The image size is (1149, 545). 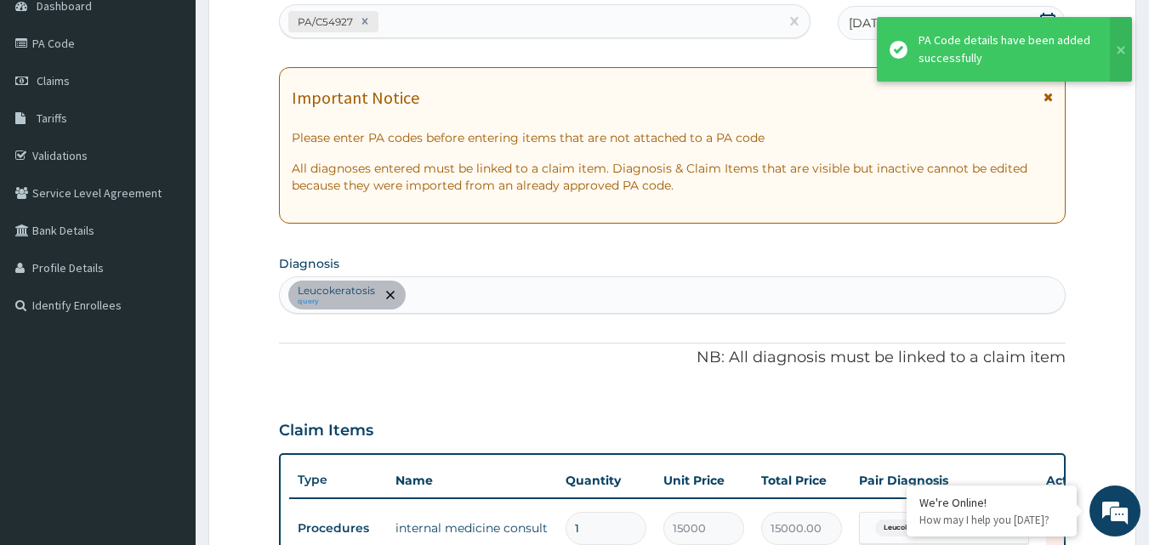 I want to click on label: Diagnosis, so click(x=309, y=264).